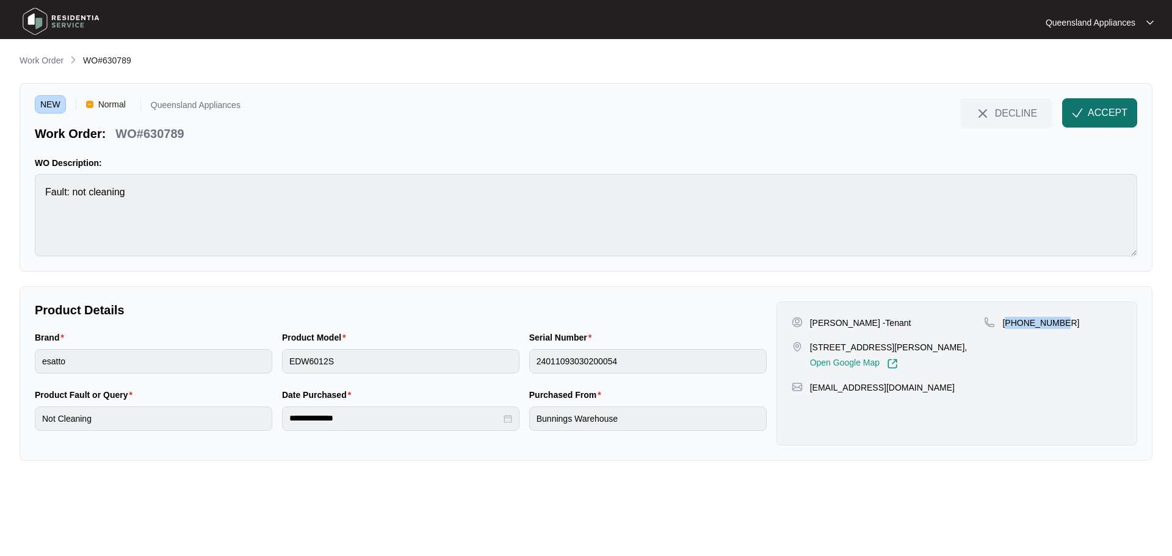 This screenshot has height=556, width=1172. Describe the element at coordinates (42, 60) in the screenshot. I see `p: Work Order` at that location.